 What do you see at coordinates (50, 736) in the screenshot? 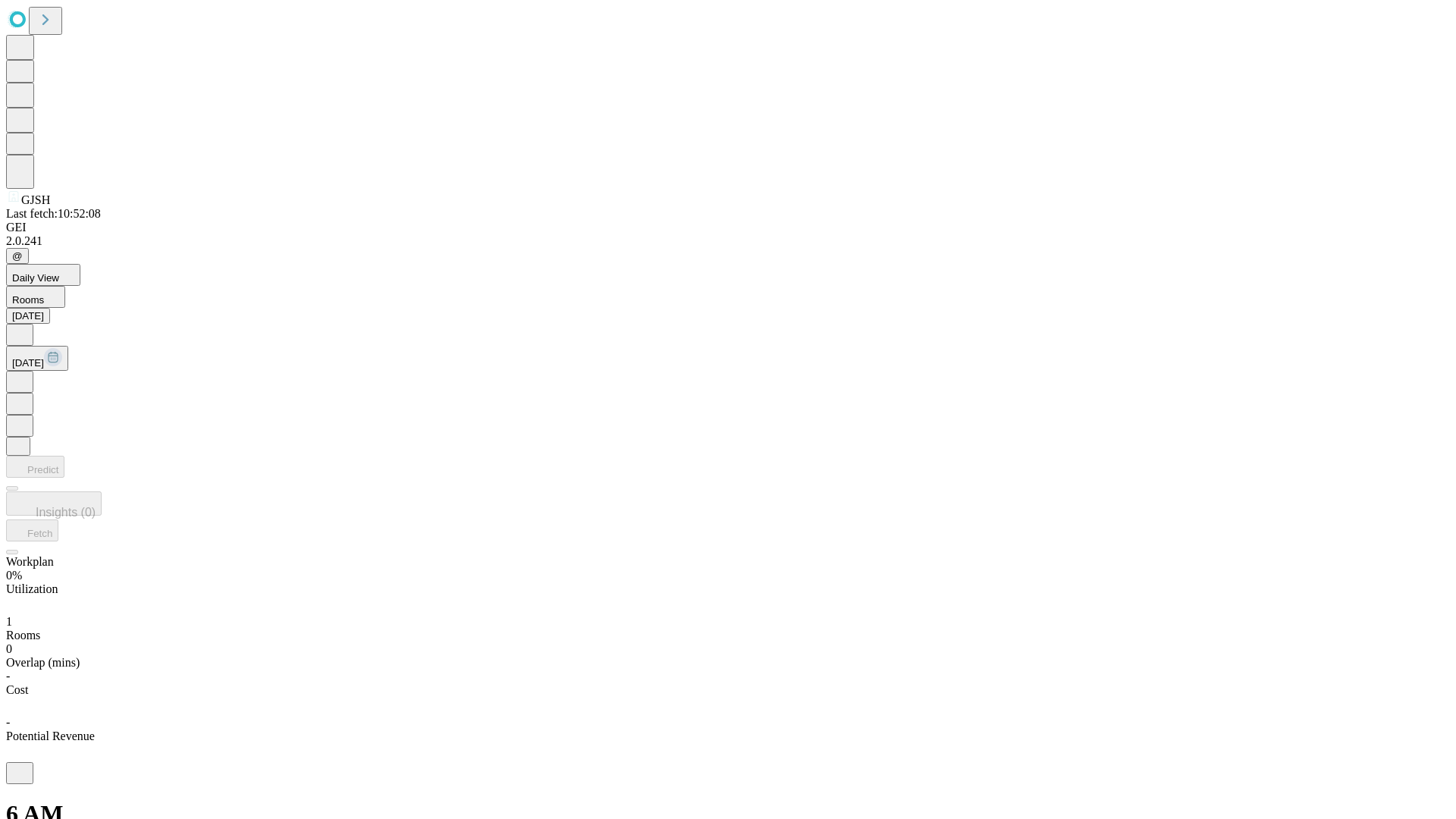
I see `span: Potential Revenue` at bounding box center [50, 736].